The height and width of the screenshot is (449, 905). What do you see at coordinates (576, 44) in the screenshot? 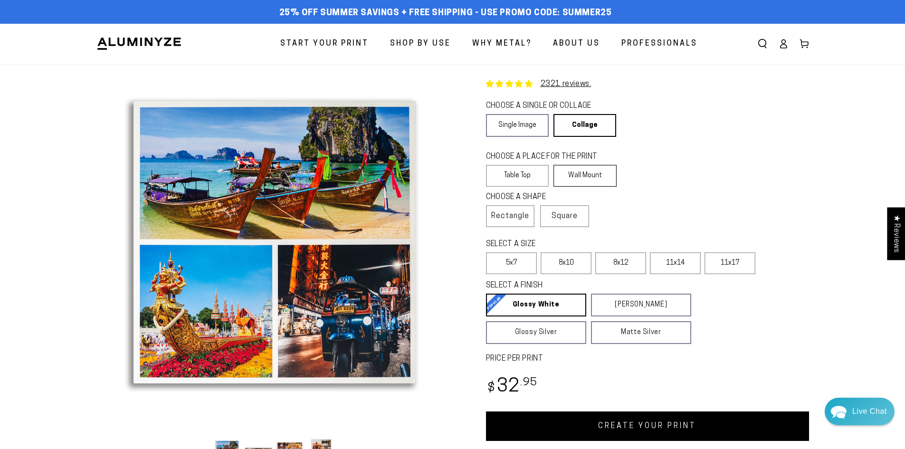
I see `span: About Us` at bounding box center [576, 44].